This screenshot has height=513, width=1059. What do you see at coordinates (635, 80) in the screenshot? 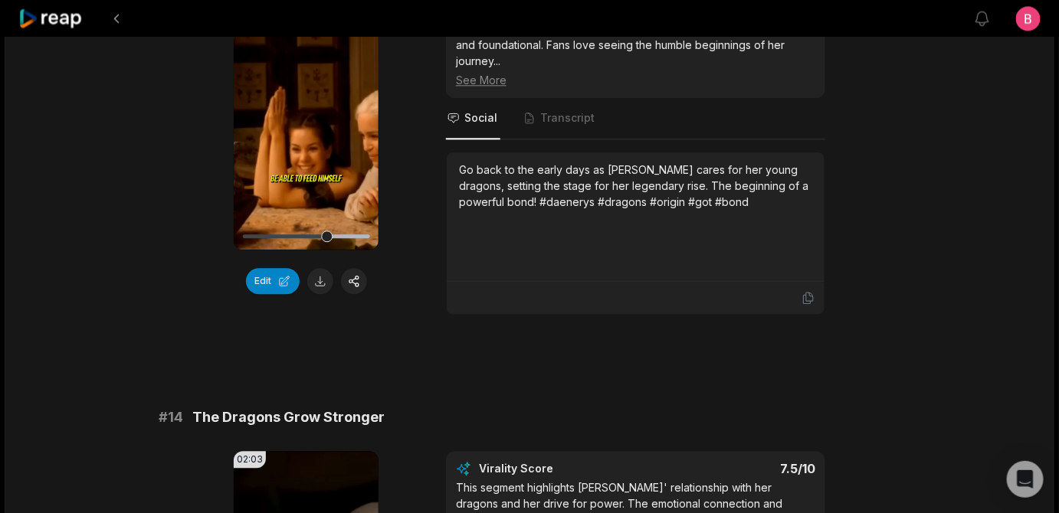
I see `div: See More` at bounding box center [635, 80].